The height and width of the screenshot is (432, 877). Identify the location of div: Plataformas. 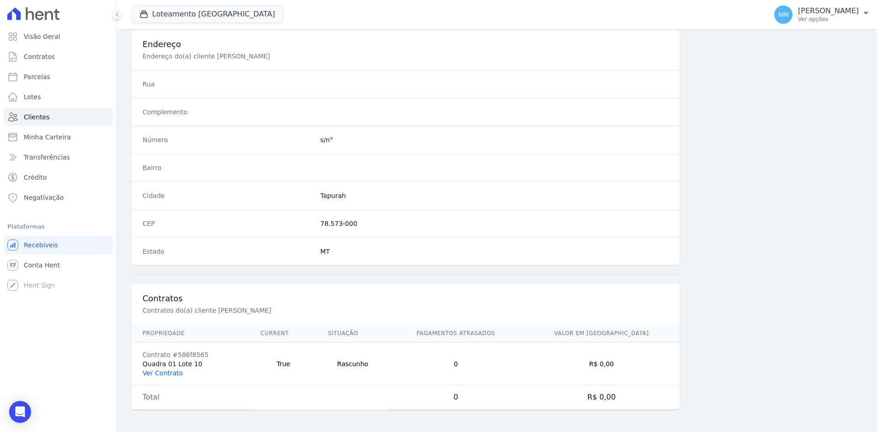
(58, 227).